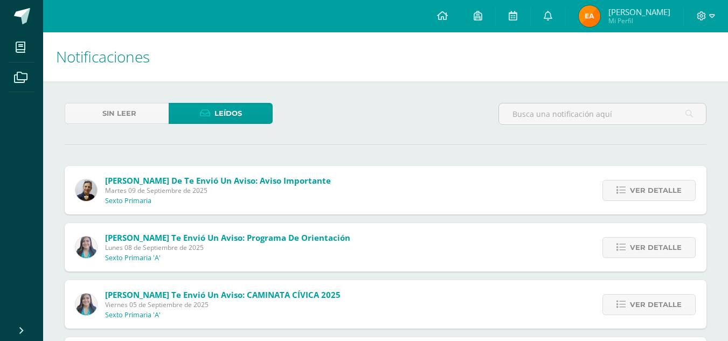 This screenshot has width=728, height=341. I want to click on span: Sin leer, so click(119, 113).